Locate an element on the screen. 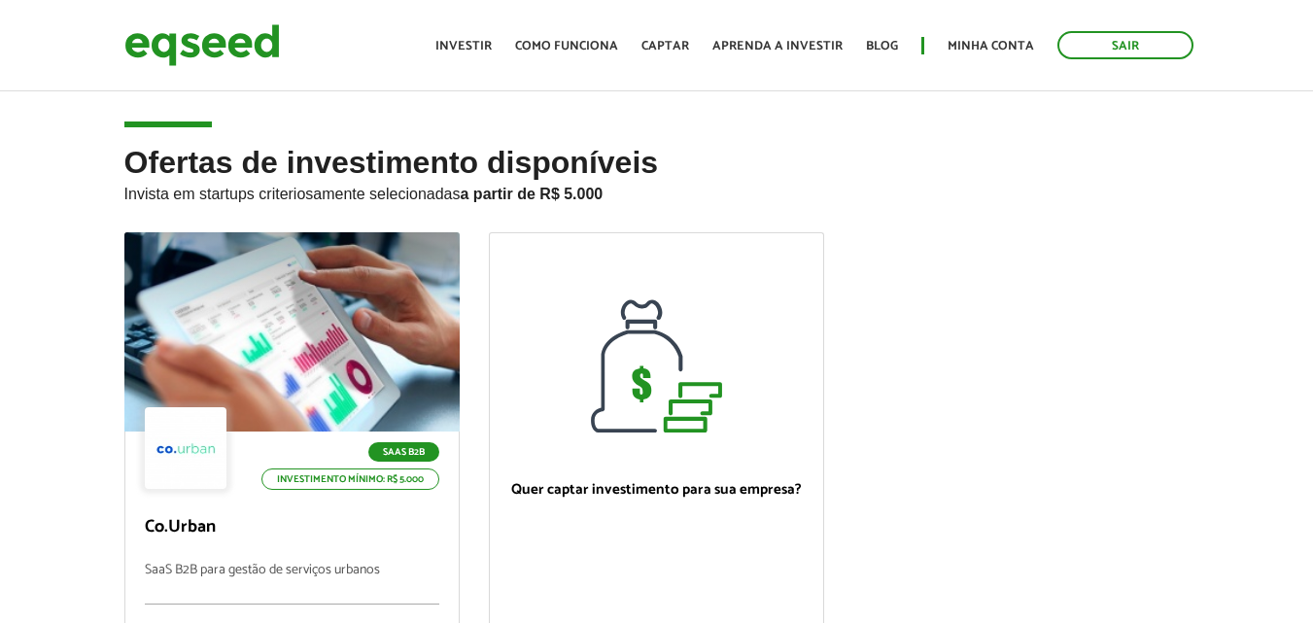  a: Como funciona is located at coordinates (567, 46).